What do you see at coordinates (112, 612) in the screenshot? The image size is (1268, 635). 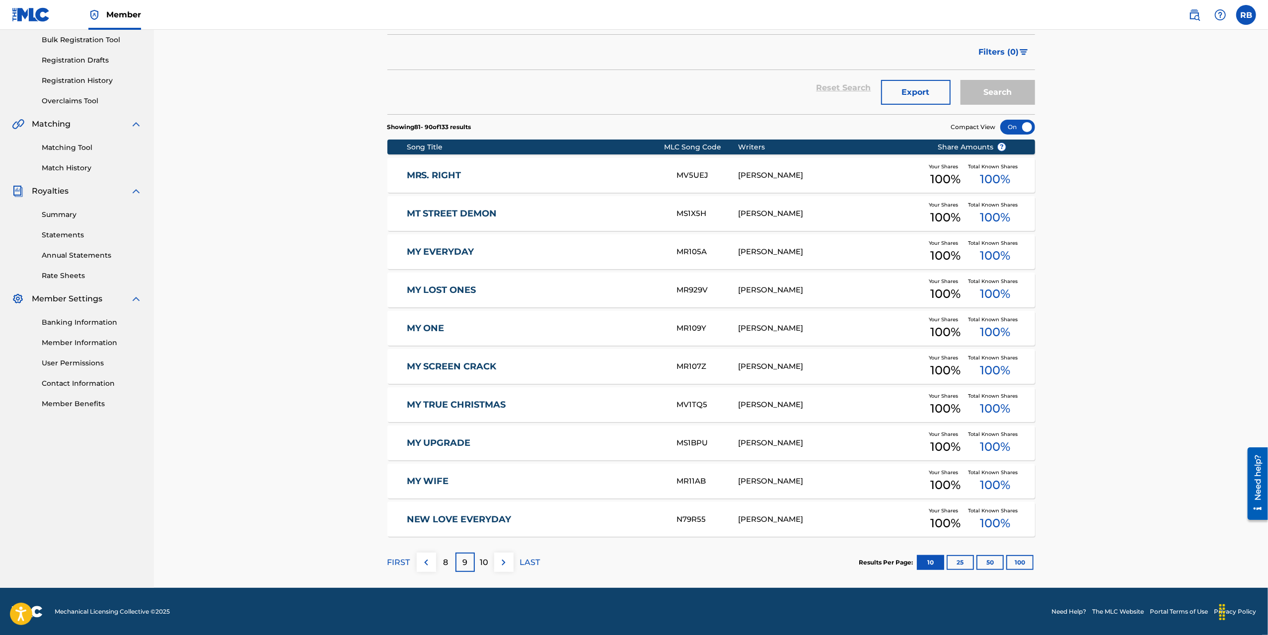 I see `span: Mechanical Licensing Collective © 2025` at bounding box center [112, 612].